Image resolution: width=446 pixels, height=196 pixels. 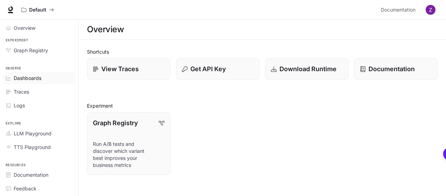 What do you see at coordinates (39, 92) in the screenshot?
I see `a: Traces` at bounding box center [39, 92].